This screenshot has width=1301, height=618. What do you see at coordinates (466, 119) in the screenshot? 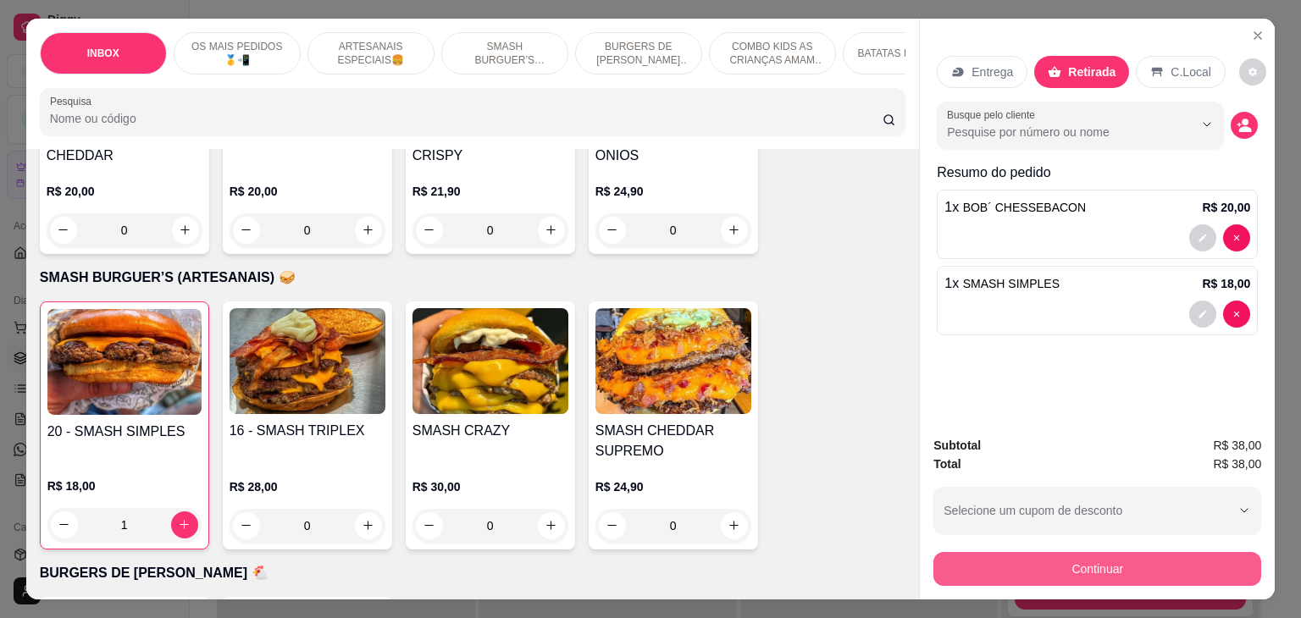
I see `input: Pesquisa` at bounding box center [466, 119].